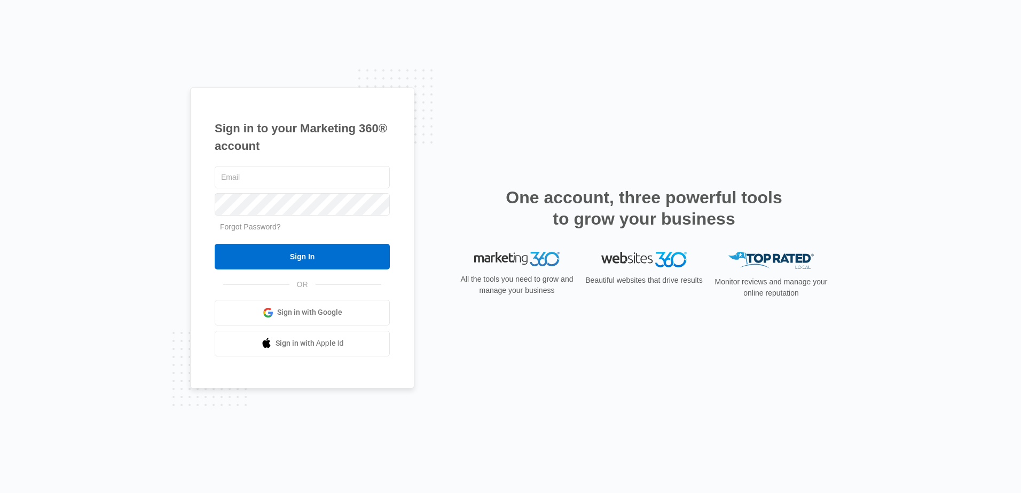 Image resolution: width=1021 pixels, height=493 pixels. I want to click on a: Forgot Password?, so click(250, 227).